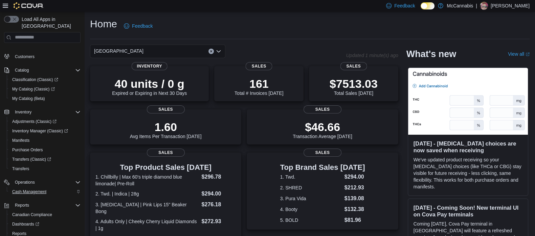  What do you see at coordinates (138, 26) in the screenshot?
I see `a: Feedback` at bounding box center [138, 26].